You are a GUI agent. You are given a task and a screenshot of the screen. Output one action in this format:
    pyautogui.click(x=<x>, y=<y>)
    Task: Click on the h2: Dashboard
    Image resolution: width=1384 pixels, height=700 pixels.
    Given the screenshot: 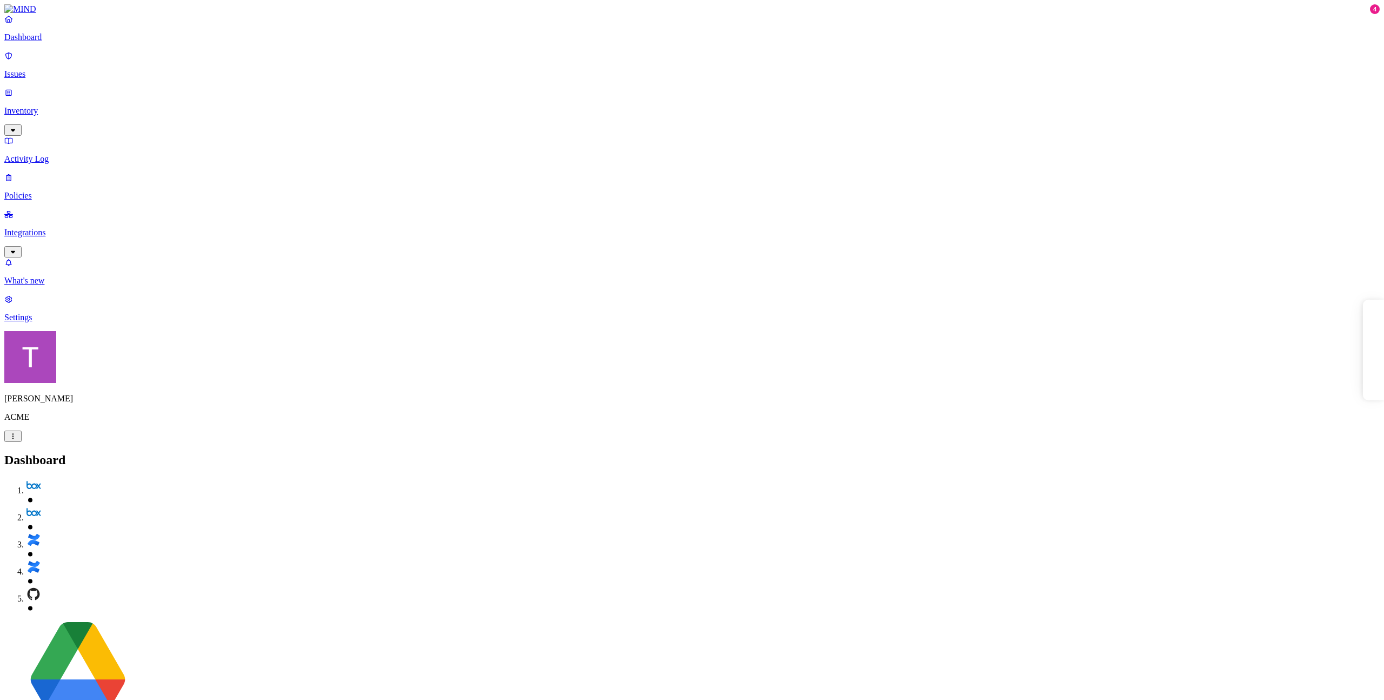 What is the action you would take?
    pyautogui.click(x=692, y=460)
    